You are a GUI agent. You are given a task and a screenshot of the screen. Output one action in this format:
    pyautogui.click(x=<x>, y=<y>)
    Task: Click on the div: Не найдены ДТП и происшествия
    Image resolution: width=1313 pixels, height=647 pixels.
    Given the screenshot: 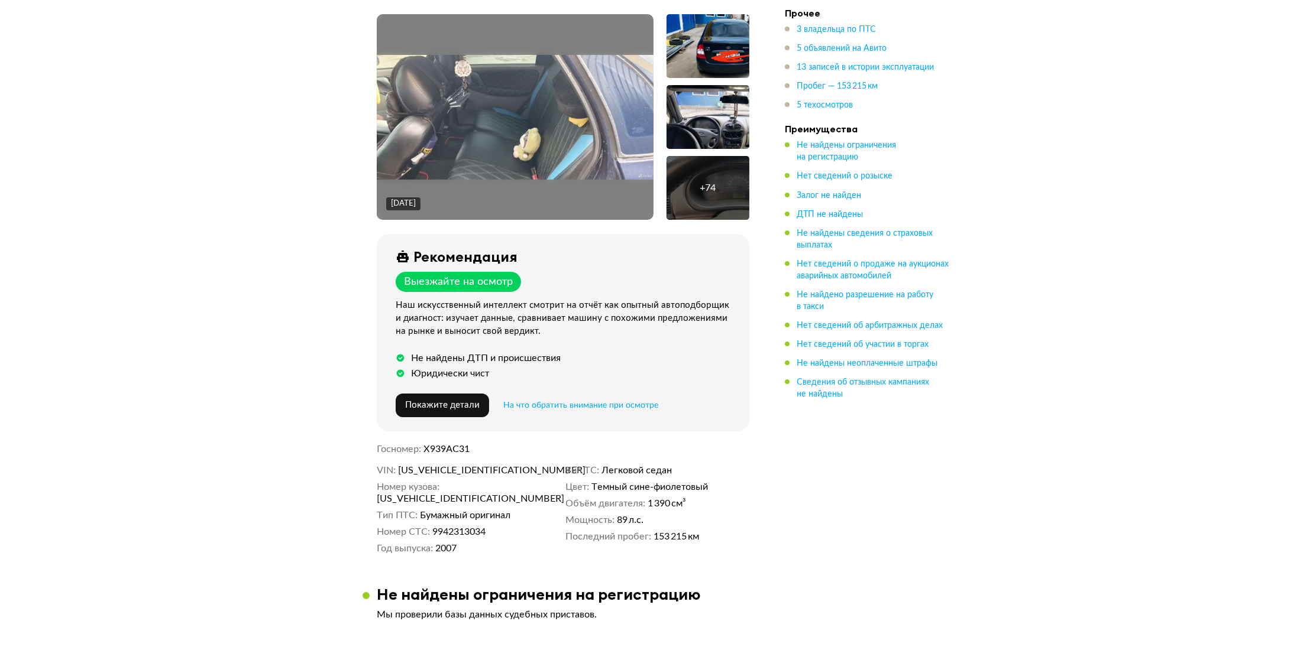 What is the action you would take?
    pyautogui.click(x=485, y=358)
    